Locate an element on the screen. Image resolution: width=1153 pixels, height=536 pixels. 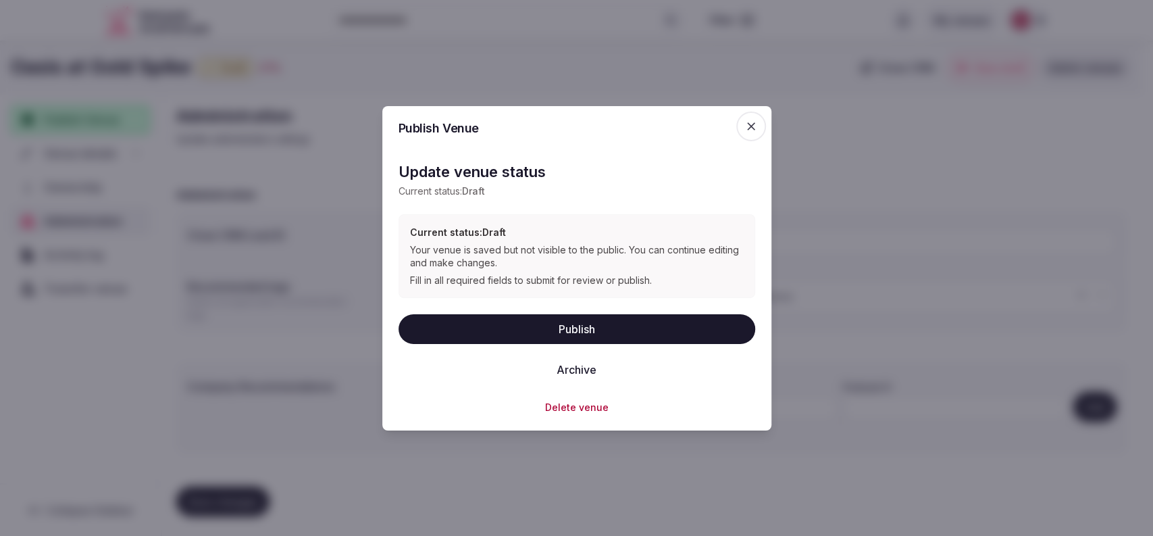
h2: Publish Venue is located at coordinates (577, 128).